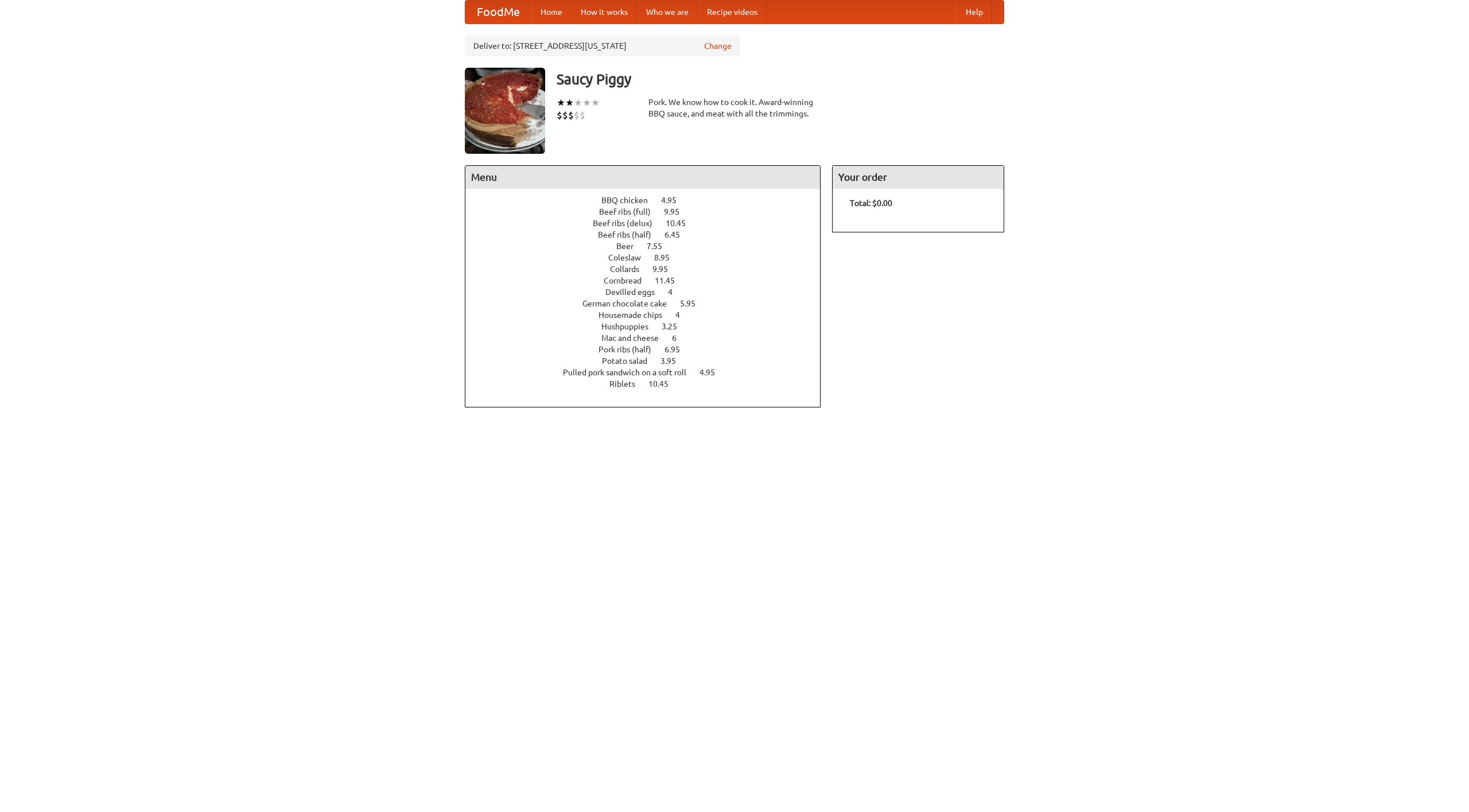 The height and width of the screenshot is (812, 1469). Describe the element at coordinates (780, 80) in the screenshot. I see `h3: Saucy Piggy` at that location.